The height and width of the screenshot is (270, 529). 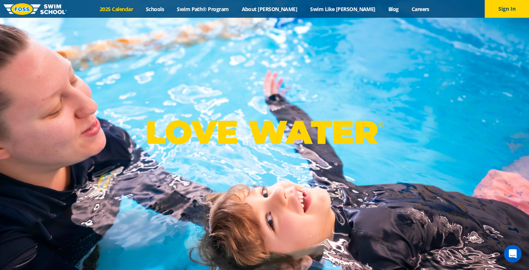 I want to click on a: Blog, so click(x=393, y=9).